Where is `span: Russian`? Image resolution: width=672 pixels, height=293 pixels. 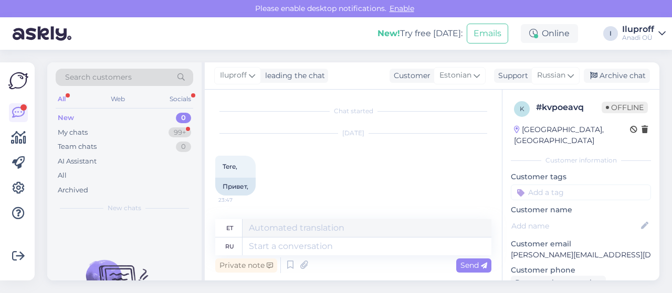
span: Russian is located at coordinates (551, 76).